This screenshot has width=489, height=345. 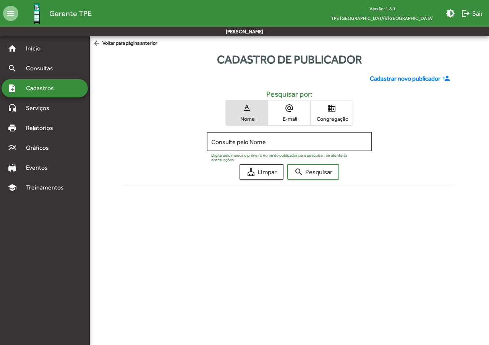 I want to click on mat-icon: person_add, so click(x=447, y=79).